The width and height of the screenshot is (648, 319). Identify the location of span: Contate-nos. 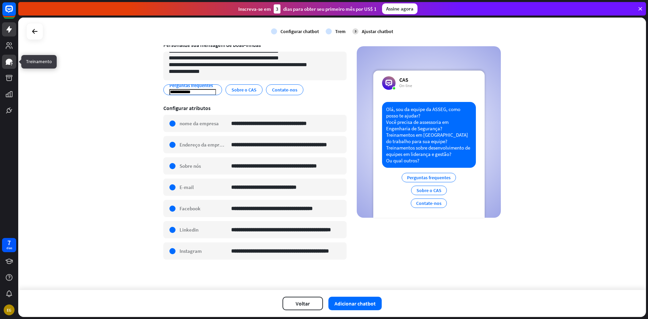
(284, 90).